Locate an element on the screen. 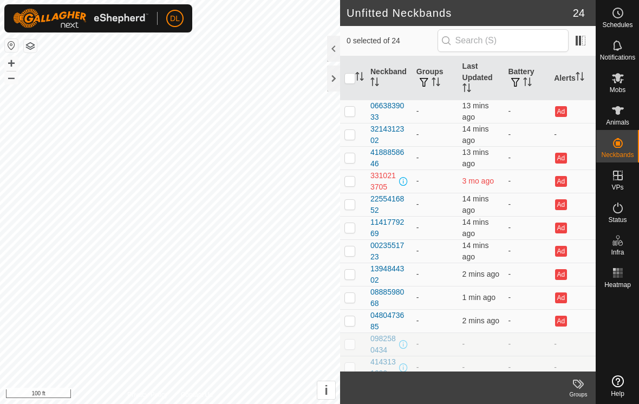 Image resolution: width=639 pixels, height=404 pixels. a: Help is located at coordinates (618, 386).